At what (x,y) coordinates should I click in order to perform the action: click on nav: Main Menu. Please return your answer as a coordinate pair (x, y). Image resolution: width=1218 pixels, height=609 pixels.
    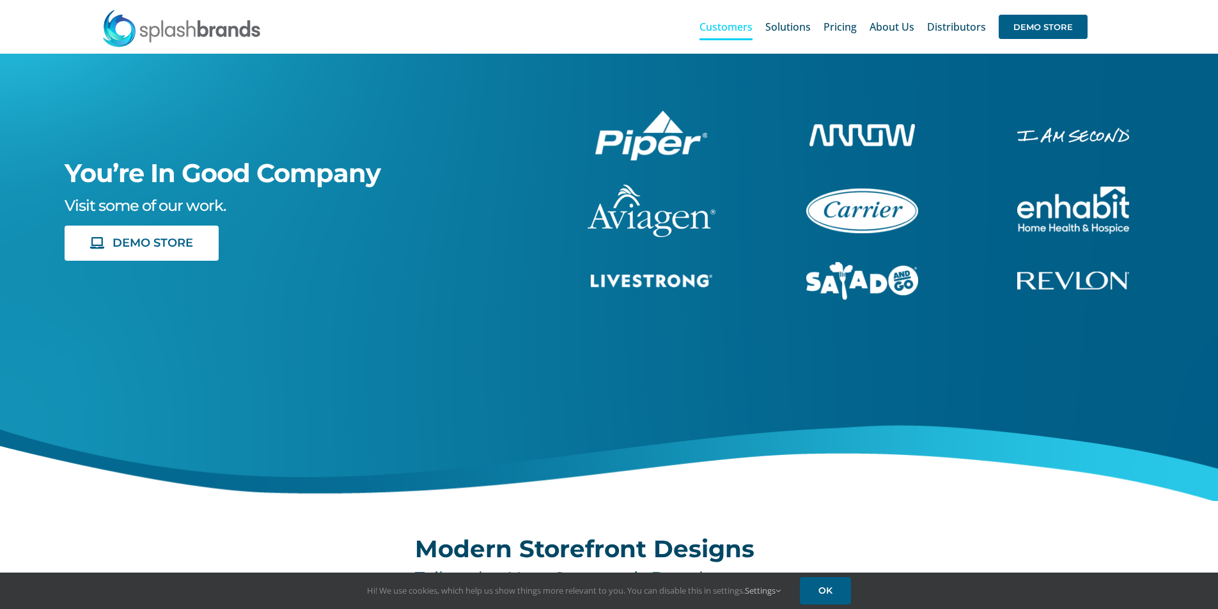
    Looking at the image, I should click on (893, 27).